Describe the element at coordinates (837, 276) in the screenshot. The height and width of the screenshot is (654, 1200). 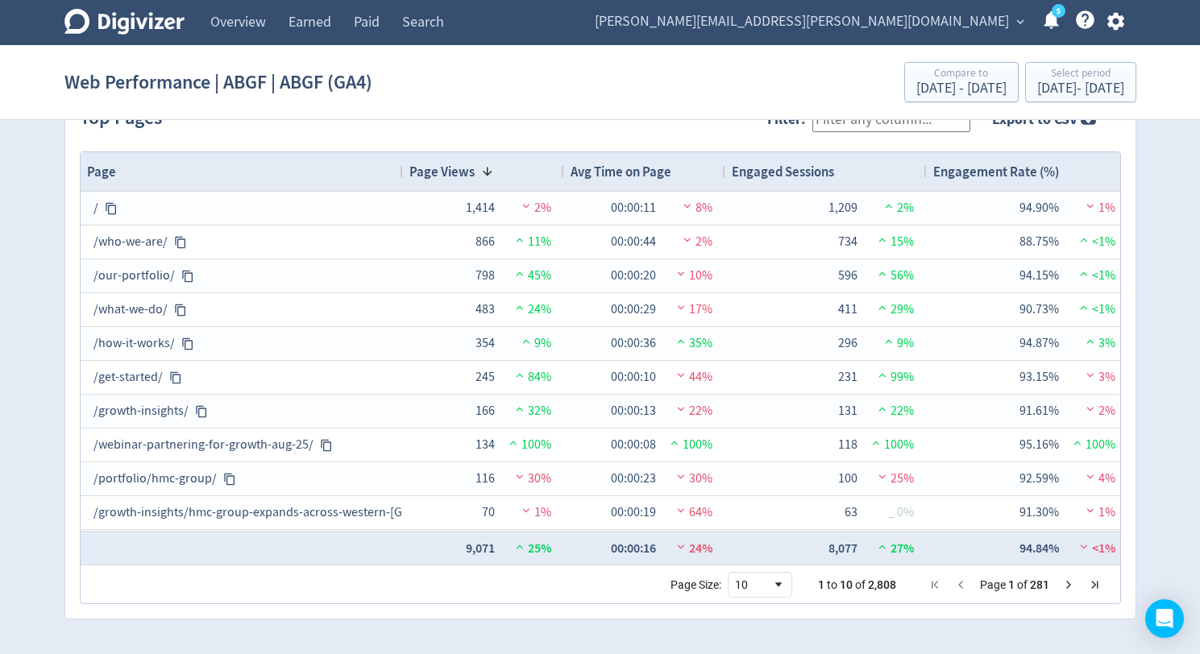
I see `div: 596` at that location.